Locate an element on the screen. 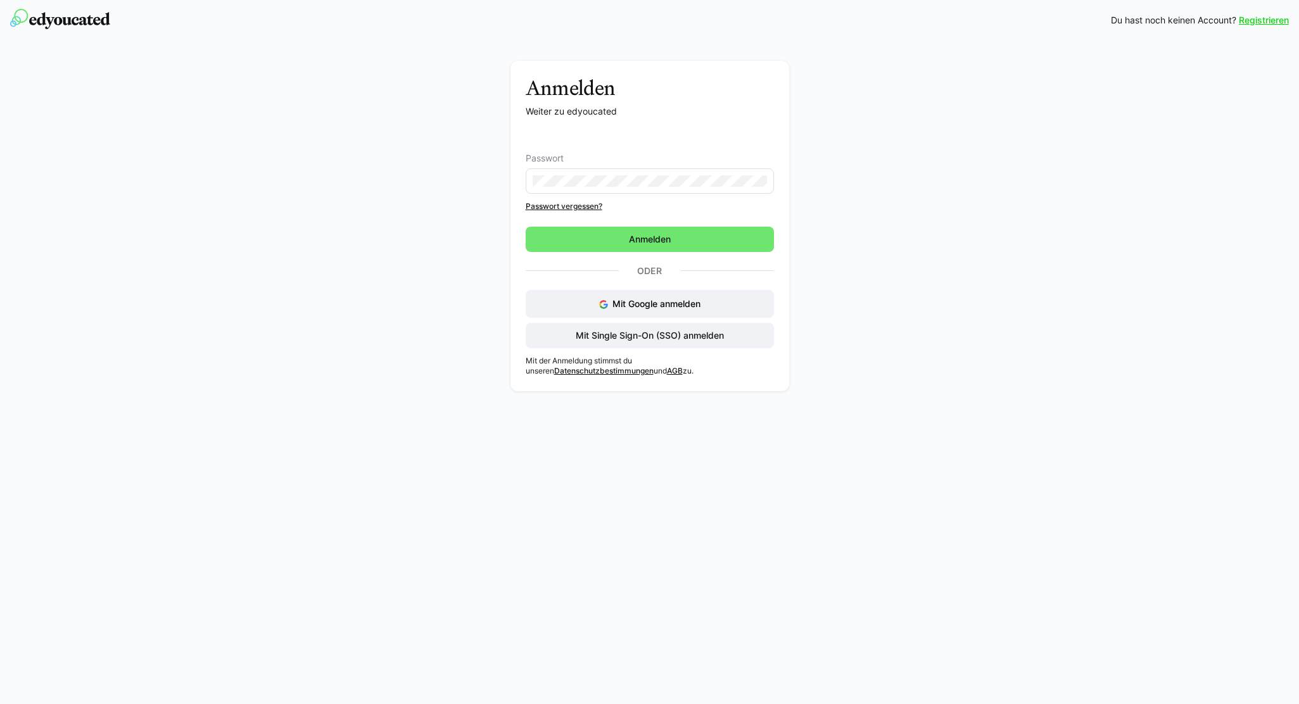  span: Mit Google anmelden is located at coordinates (656, 303).